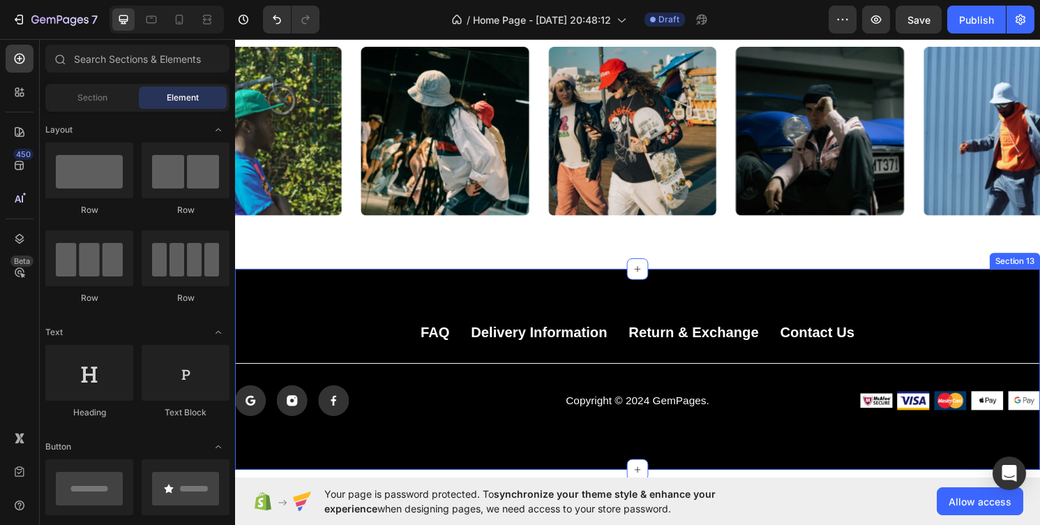 The width and height of the screenshot is (1040, 525). I want to click on a: Delivery Information, so click(316, 305).